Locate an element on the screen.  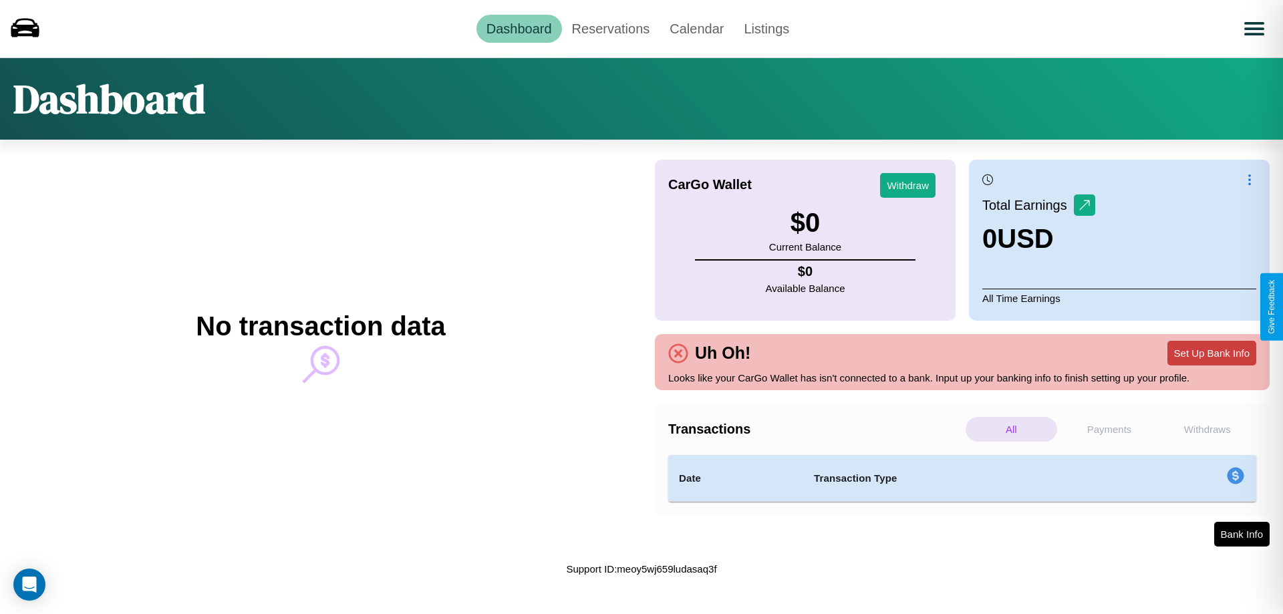
p: Available Balance is located at coordinates (805, 288).